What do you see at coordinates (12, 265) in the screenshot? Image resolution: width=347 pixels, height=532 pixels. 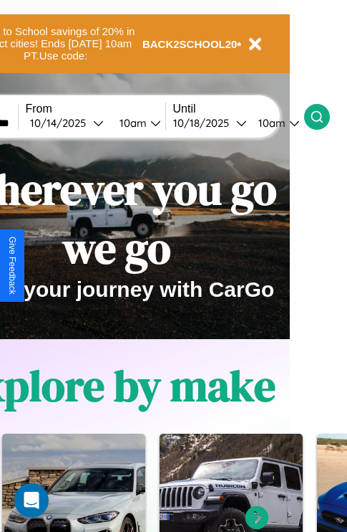 I see `div: Give Feedback` at bounding box center [12, 265].